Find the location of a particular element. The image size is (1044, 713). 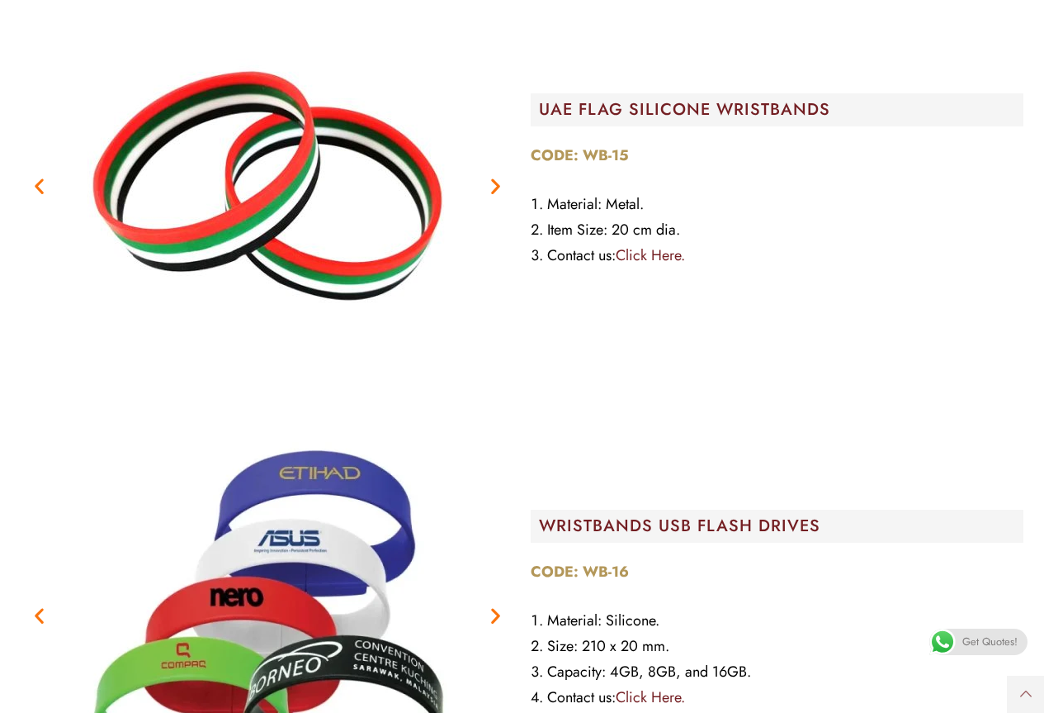

h2: UAE FLAG SILICONE WRISTBANDS is located at coordinates (782, 110).